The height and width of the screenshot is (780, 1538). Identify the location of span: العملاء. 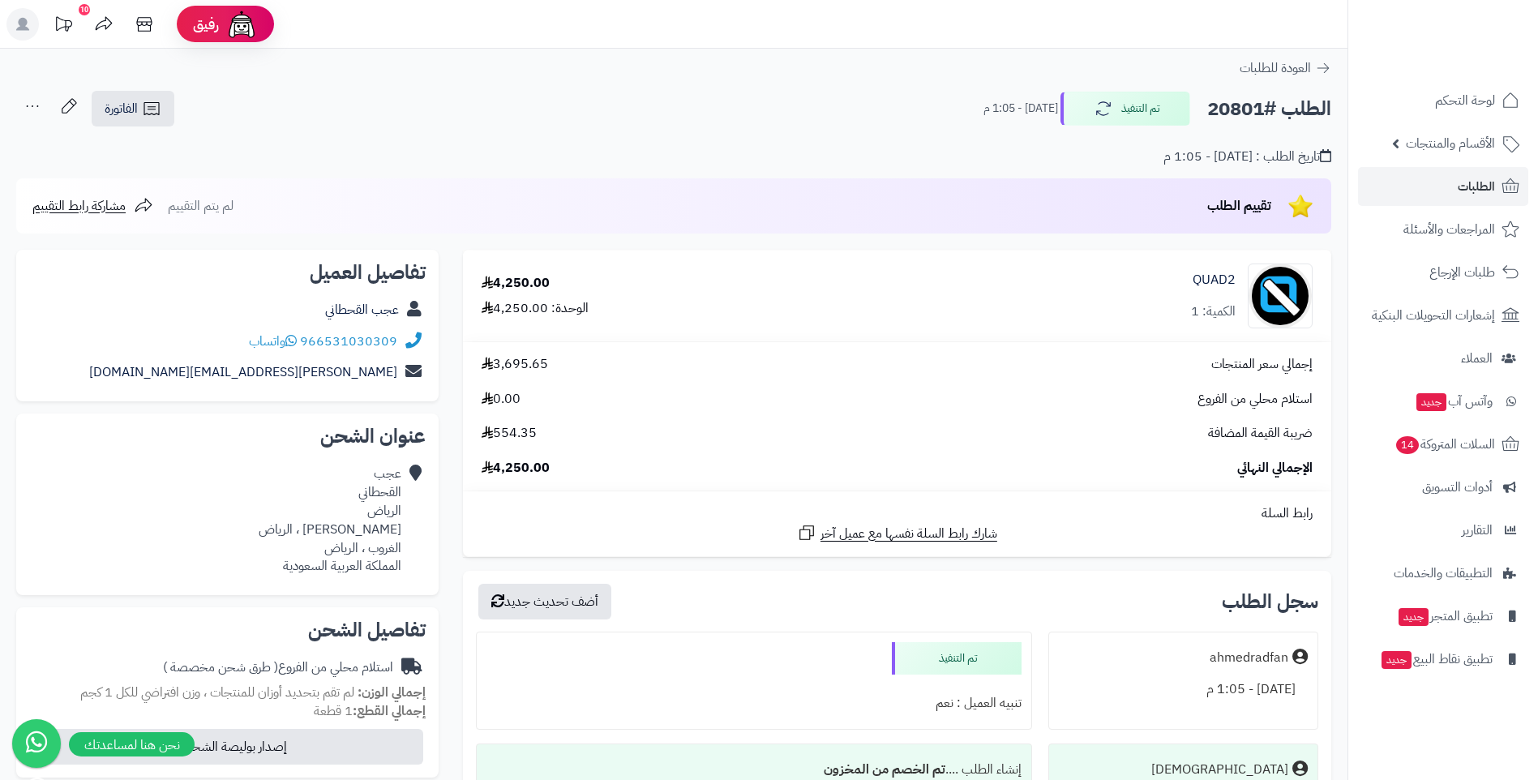
(1476, 358).